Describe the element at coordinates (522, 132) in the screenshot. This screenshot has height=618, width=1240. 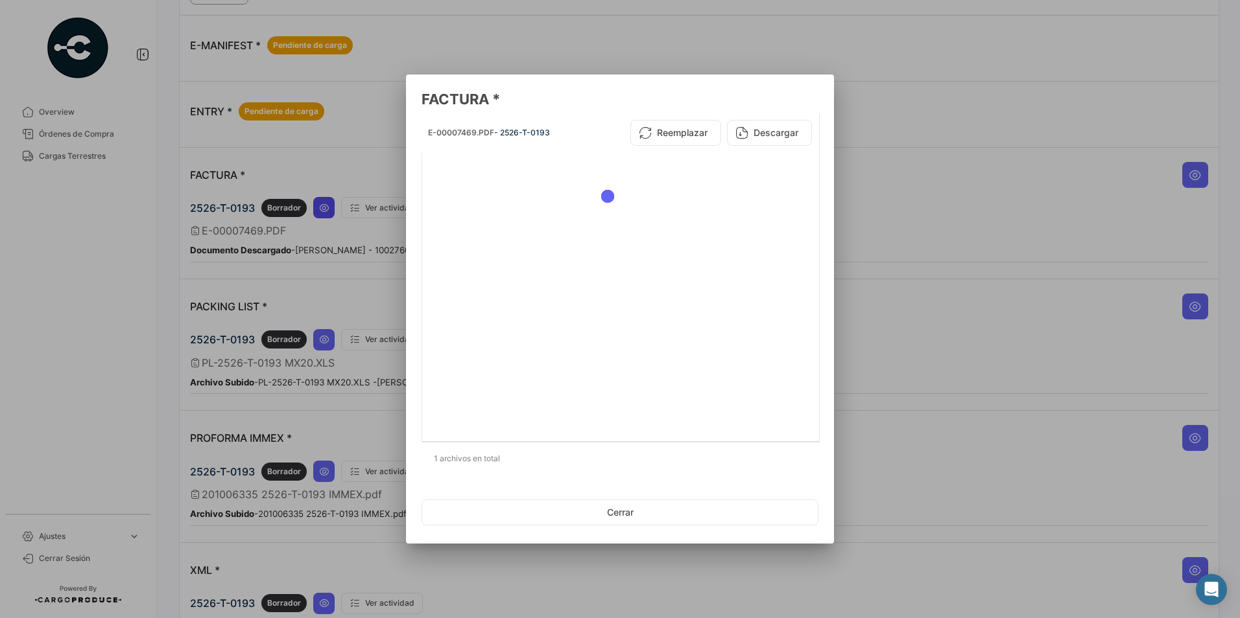
I see `span: - 2526-T-0193` at that location.